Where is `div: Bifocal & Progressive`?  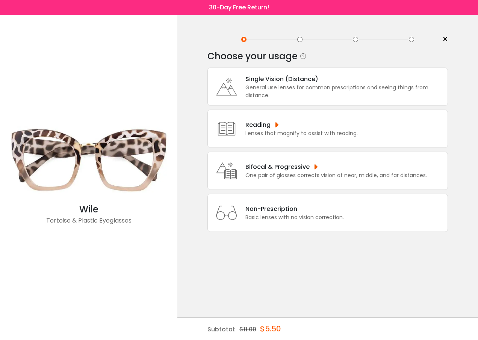 div: Bifocal & Progressive is located at coordinates (336, 167).